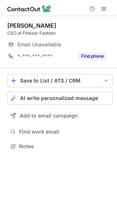 The height and width of the screenshot is (219, 117). What do you see at coordinates (39, 45) in the screenshot?
I see `span: Email Unavailable` at bounding box center [39, 45].